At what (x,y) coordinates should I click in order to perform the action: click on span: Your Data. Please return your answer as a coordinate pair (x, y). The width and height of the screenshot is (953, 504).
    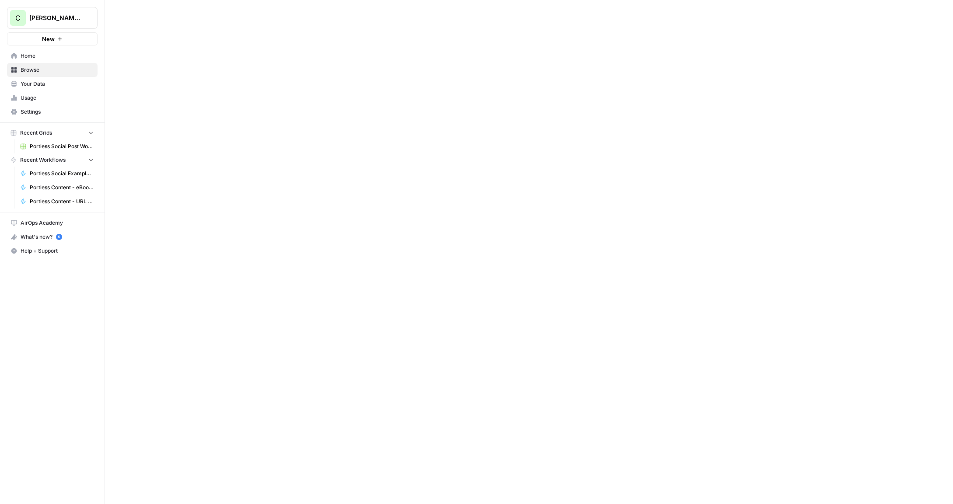
    Looking at the image, I should click on (57, 84).